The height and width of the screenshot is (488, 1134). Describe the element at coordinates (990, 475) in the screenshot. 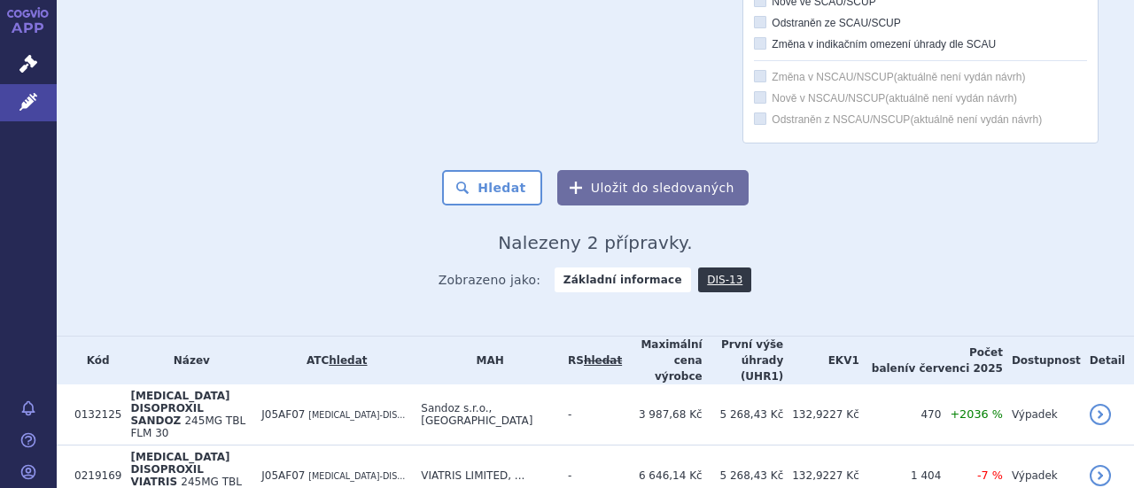

I see `span: -7 %` at that location.